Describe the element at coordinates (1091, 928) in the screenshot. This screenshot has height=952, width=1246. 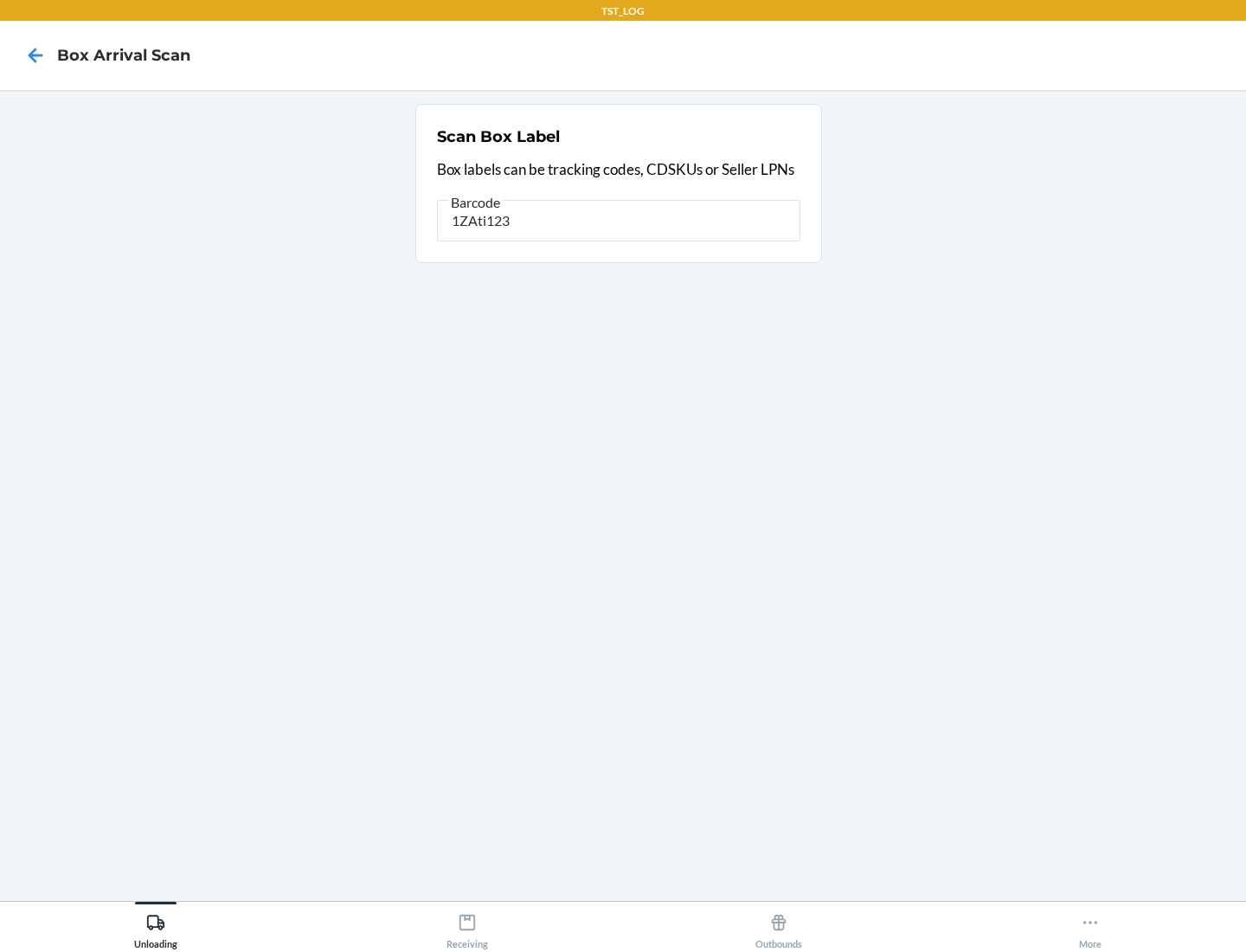
I see `div: More` at that location.